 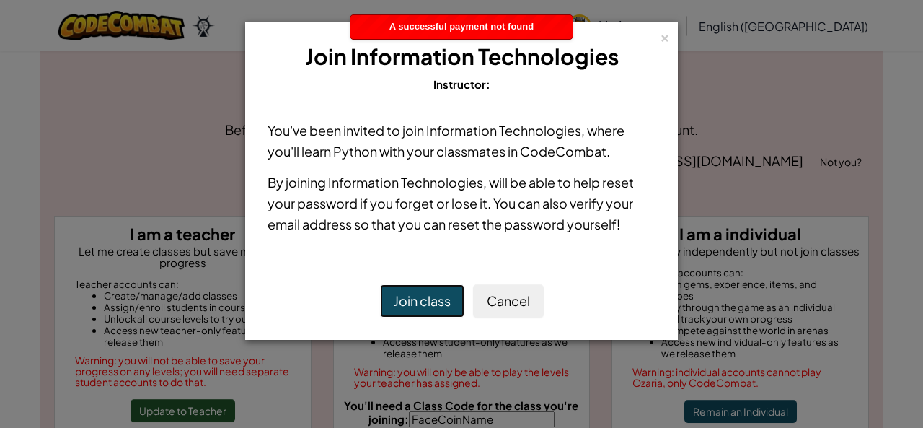 I want to click on span: A successful payment not found, so click(x=462, y=26).